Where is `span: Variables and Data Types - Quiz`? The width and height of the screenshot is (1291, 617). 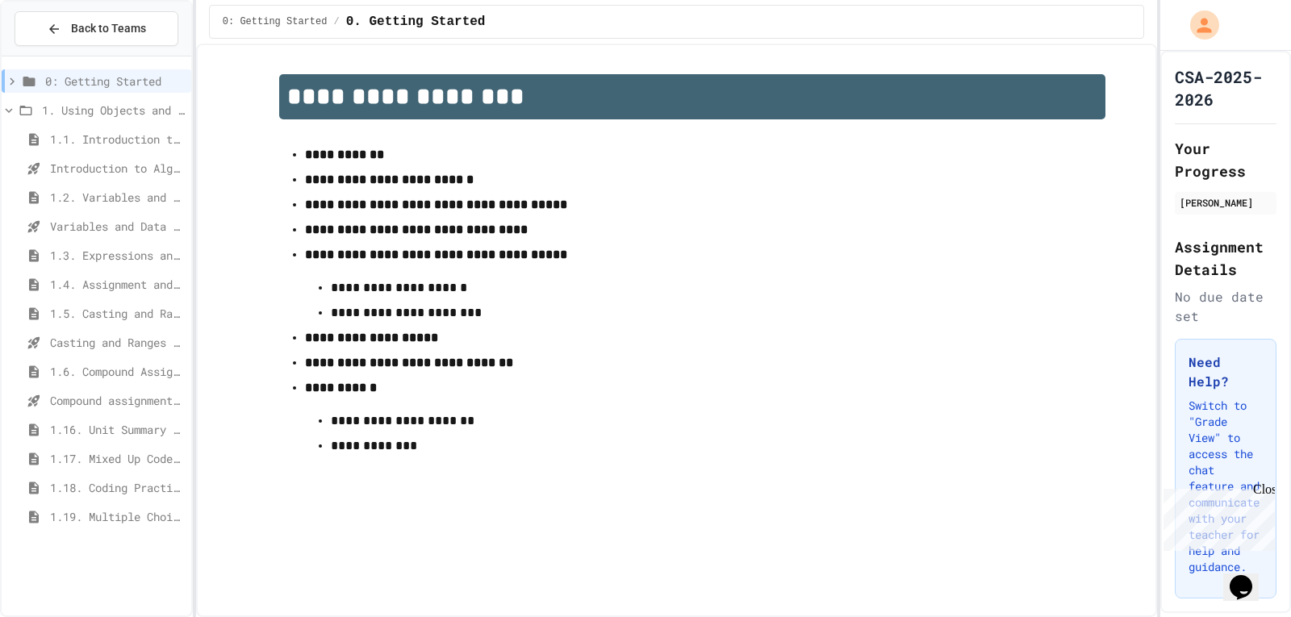
span: Variables and Data Types - Quiz is located at coordinates (117, 226).